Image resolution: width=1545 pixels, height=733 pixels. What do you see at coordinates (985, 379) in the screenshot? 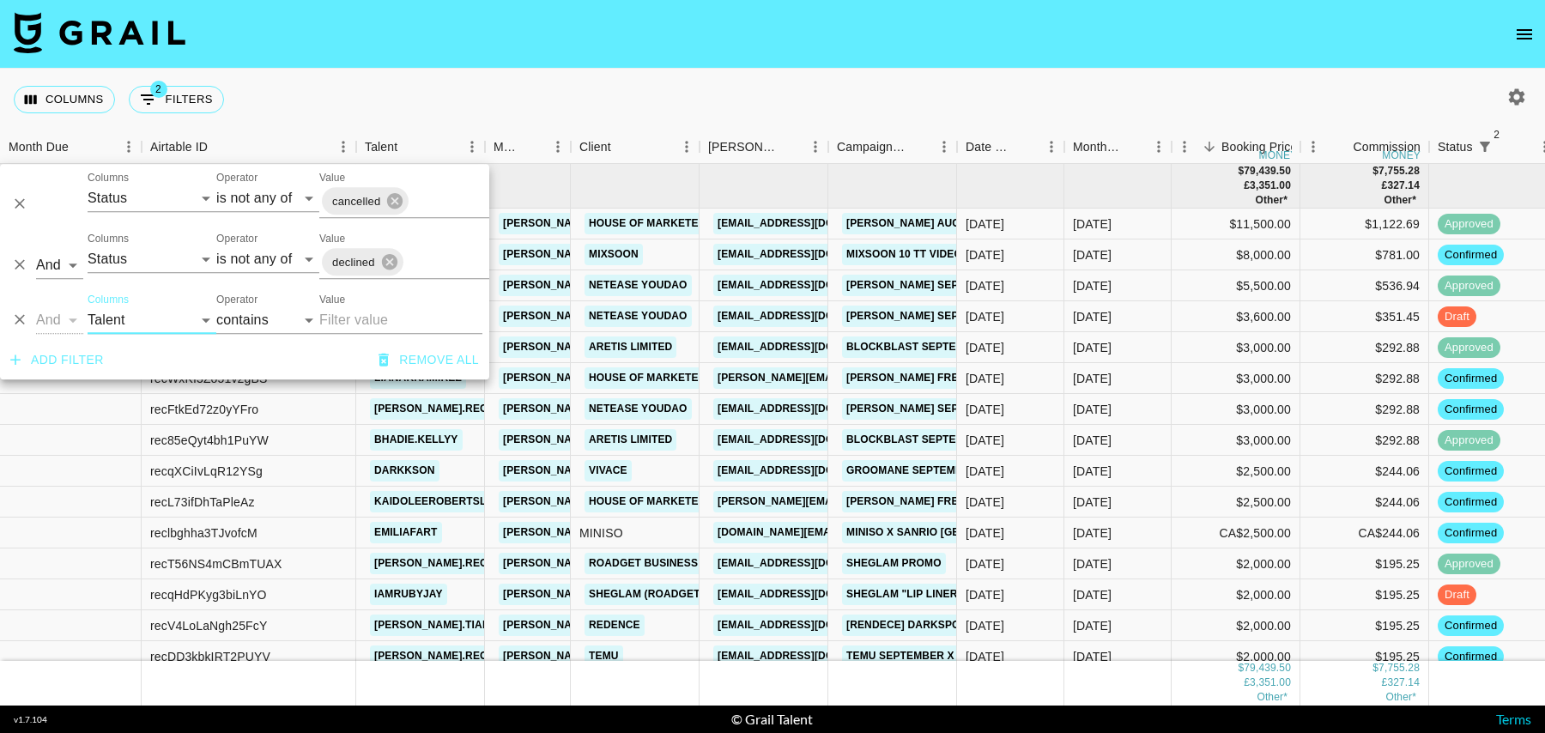
I see `div: 19/09/2025` at bounding box center [985, 379].